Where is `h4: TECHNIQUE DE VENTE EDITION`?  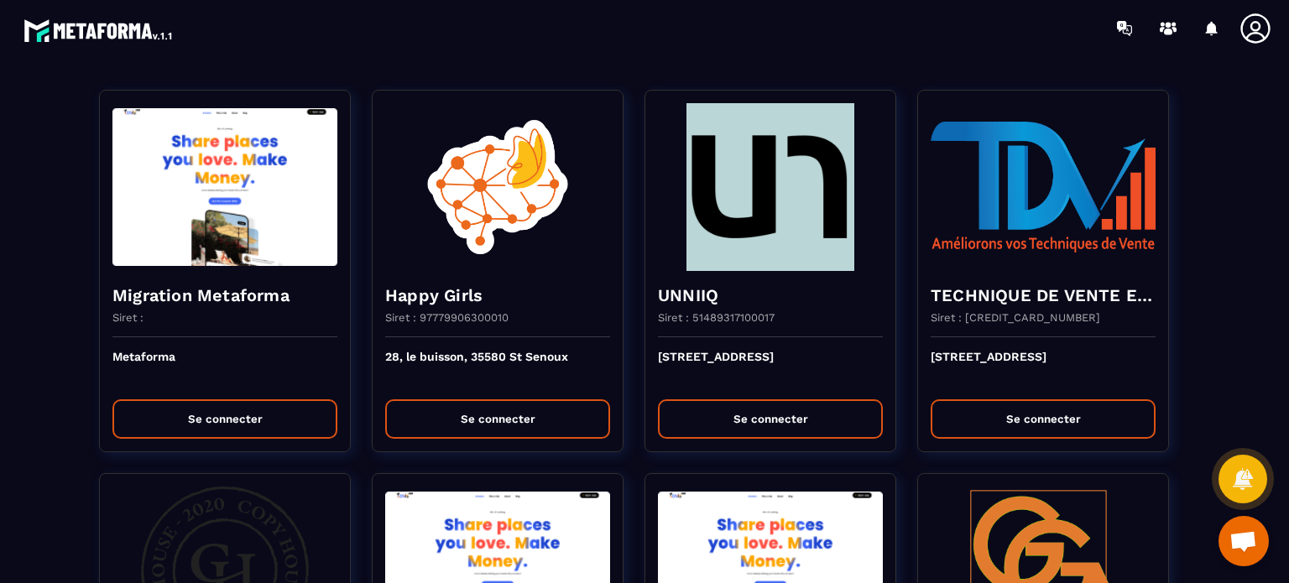
h4: TECHNIQUE DE VENTE EDITION is located at coordinates (1043, 295).